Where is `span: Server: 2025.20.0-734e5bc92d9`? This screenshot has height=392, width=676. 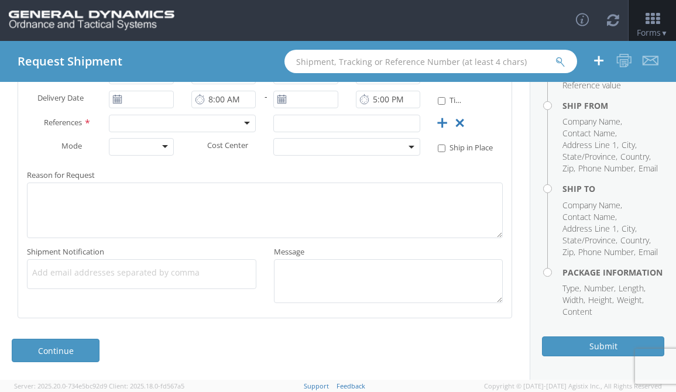 span: Server: 2025.20.0-734e5bc92d9 is located at coordinates (60, 385).